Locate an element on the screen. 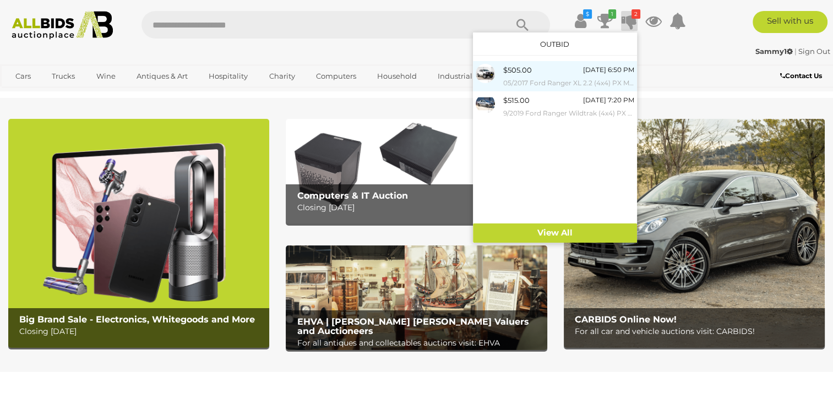  img: 54074-1b_ex.jpg is located at coordinates (485, 73).